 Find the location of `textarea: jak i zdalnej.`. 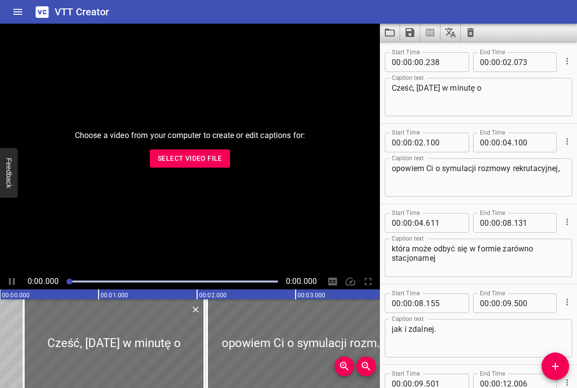

textarea: jak i zdalnej. is located at coordinates (479, 338).